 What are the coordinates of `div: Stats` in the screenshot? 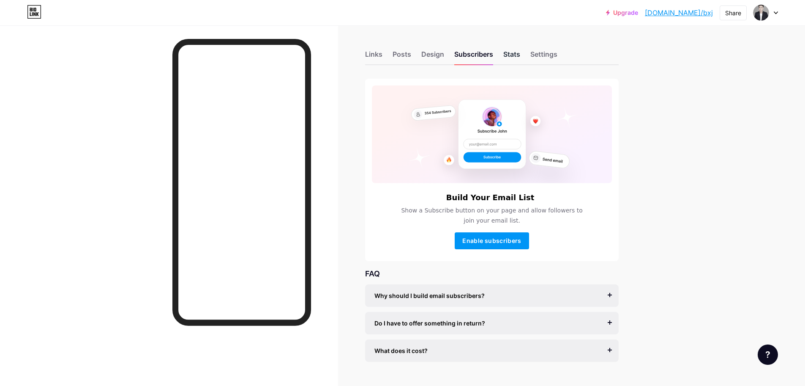 It's located at (512, 57).